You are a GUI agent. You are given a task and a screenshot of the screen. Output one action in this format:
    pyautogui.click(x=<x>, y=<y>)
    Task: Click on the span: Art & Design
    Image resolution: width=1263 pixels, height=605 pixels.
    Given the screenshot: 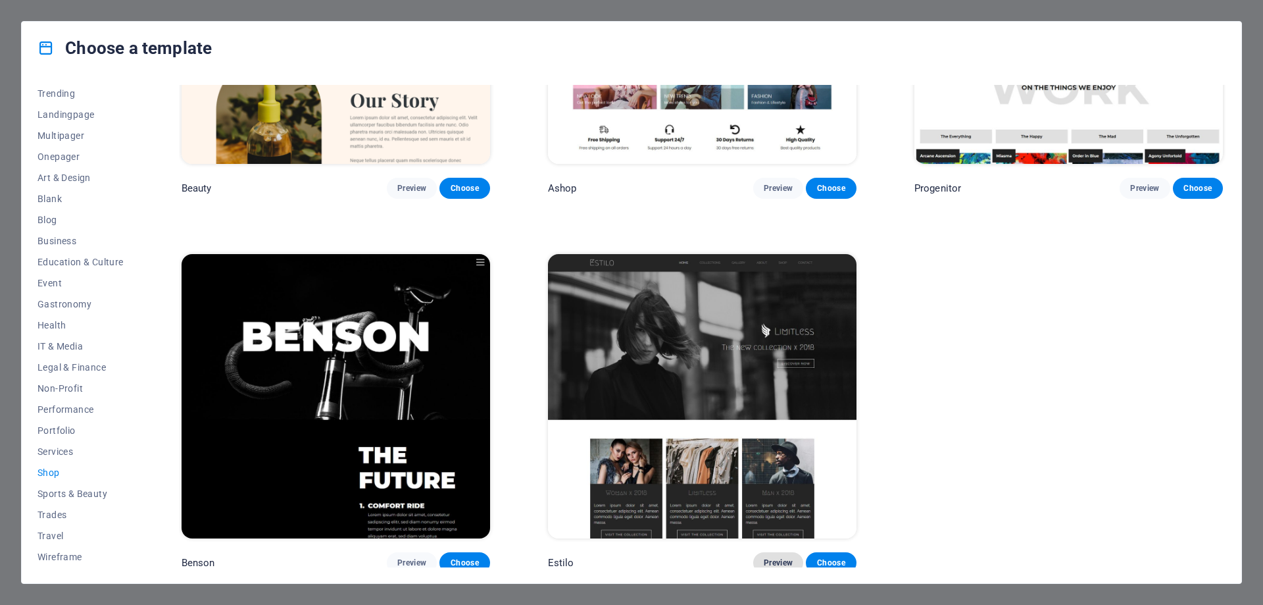 What is the action you would take?
    pyautogui.click(x=80, y=178)
    